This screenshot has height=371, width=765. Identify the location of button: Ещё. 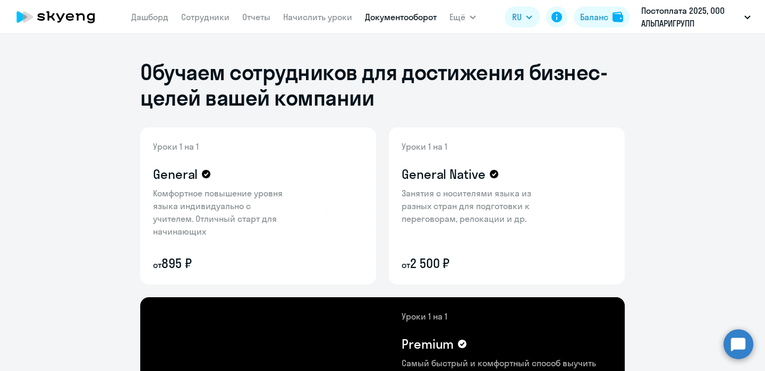
(463, 17).